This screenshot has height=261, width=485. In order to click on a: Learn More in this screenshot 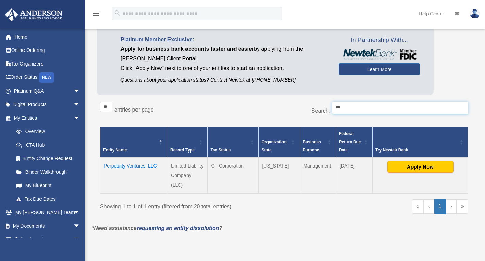, I will do `click(379, 69)`.